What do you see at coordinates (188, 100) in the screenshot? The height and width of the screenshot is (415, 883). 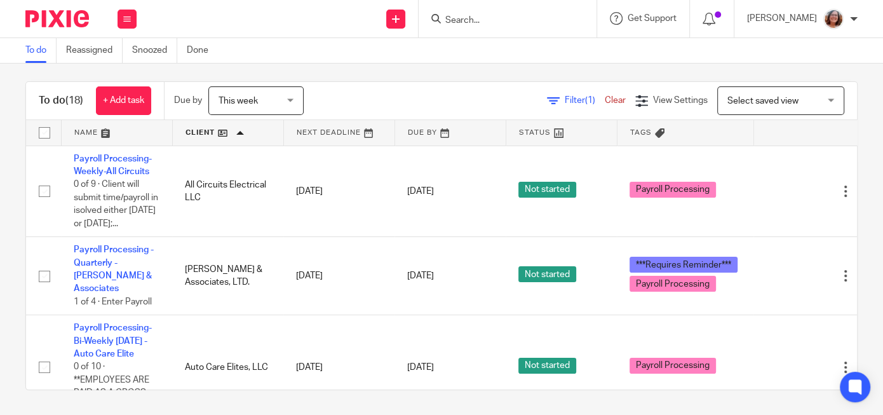 I see `p: Due by` at bounding box center [188, 100].